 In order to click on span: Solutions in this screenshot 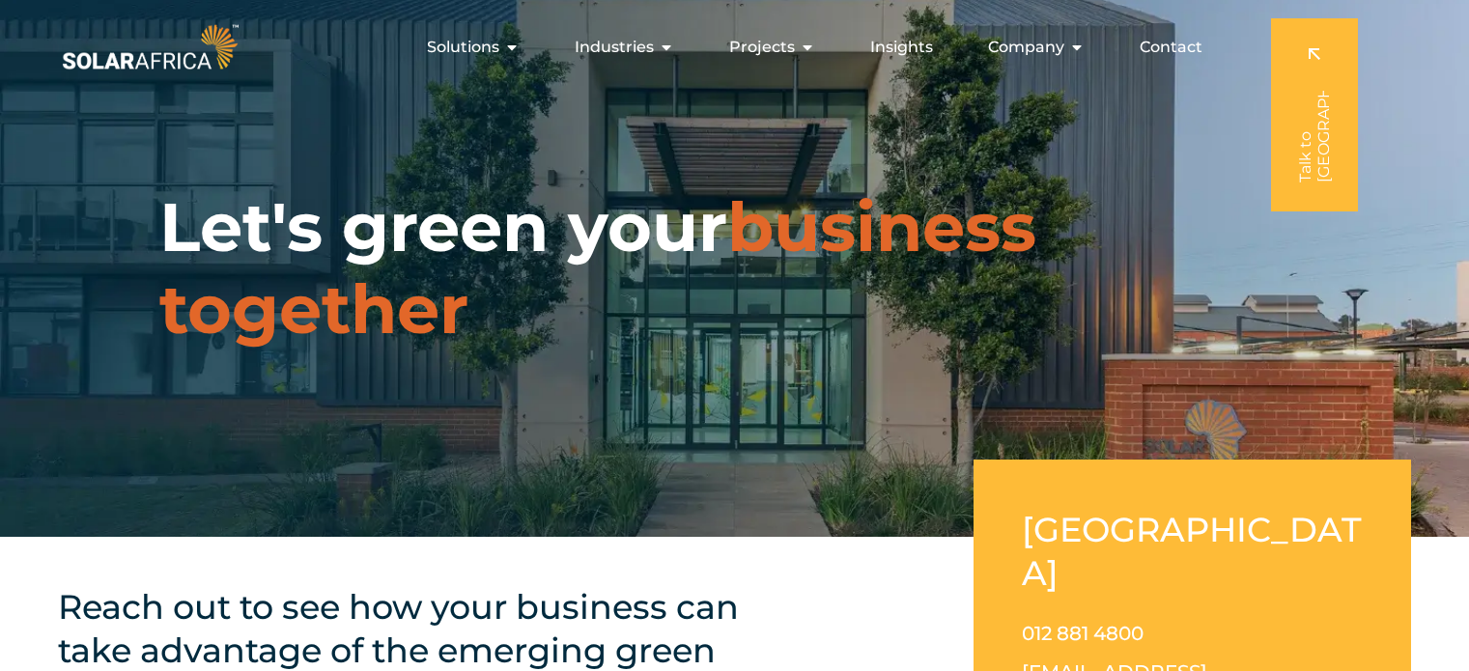, I will do `click(463, 47)`.